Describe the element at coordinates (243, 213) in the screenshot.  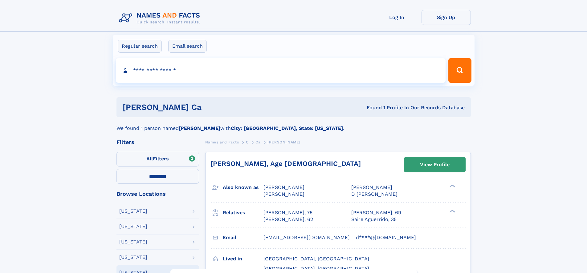
I see `h3: Relatives` at that location.